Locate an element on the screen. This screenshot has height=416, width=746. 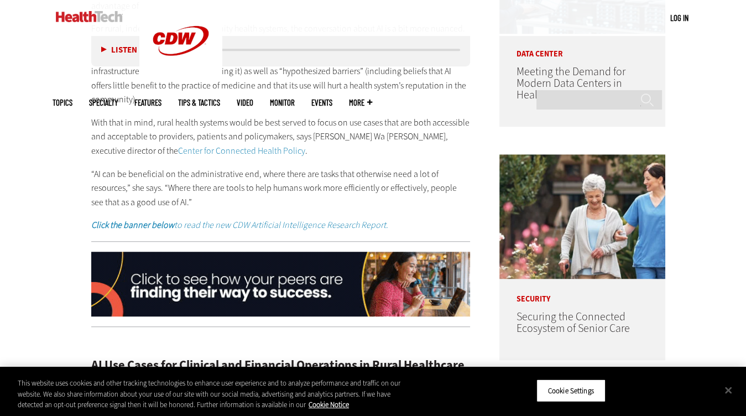
p: Security is located at coordinates (582, 291).